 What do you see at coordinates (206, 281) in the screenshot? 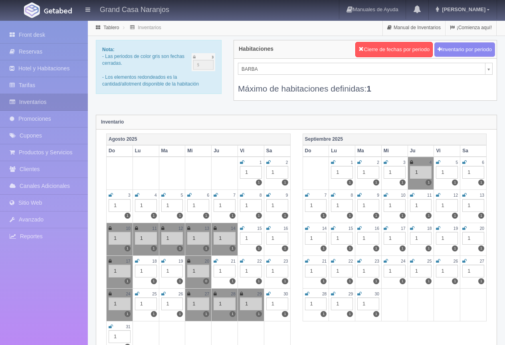
I see `label: 0` at bounding box center [206, 281].